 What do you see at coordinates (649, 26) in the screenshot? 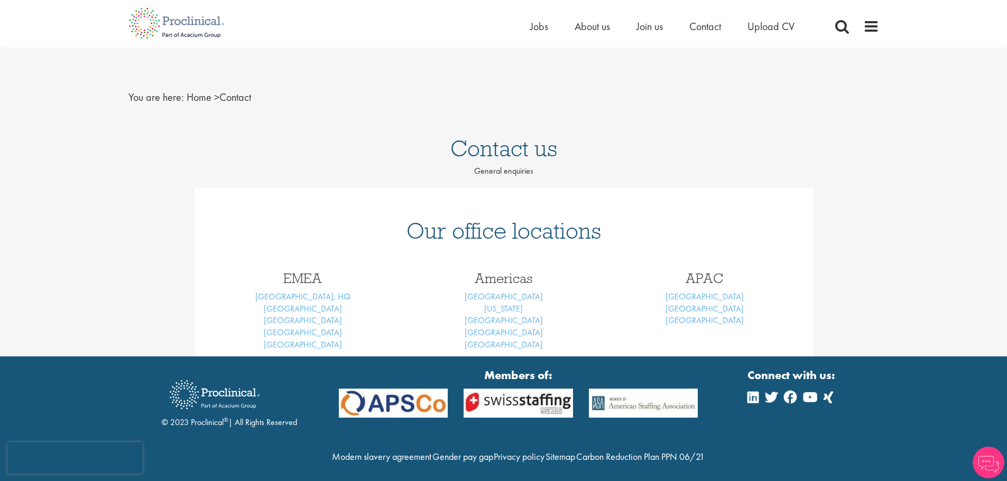
I see `span: Join us` at bounding box center [649, 26].